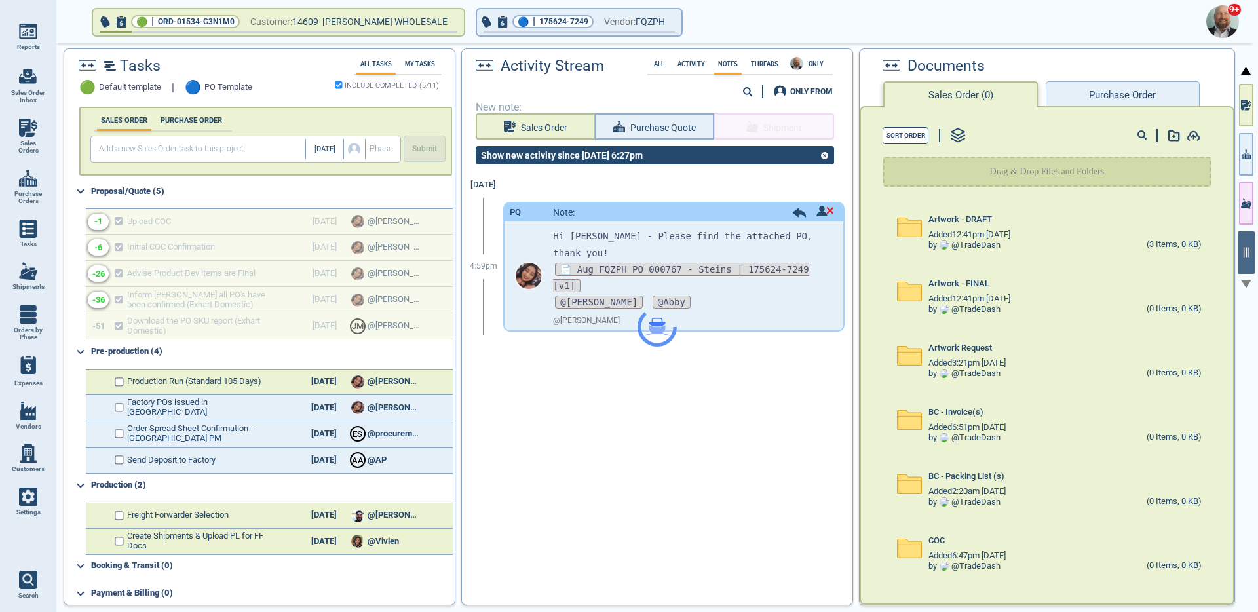 Image resolution: width=1258 pixels, height=612 pixels. I want to click on span: Default template, so click(130, 87).